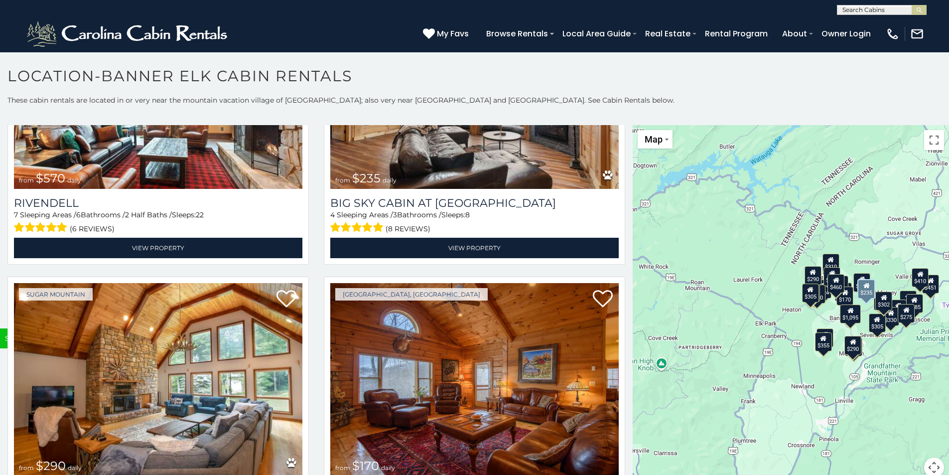  What do you see at coordinates (474, 203) in the screenshot?
I see `h3: Big Sky Cabin at Monteagle` at bounding box center [474, 203].